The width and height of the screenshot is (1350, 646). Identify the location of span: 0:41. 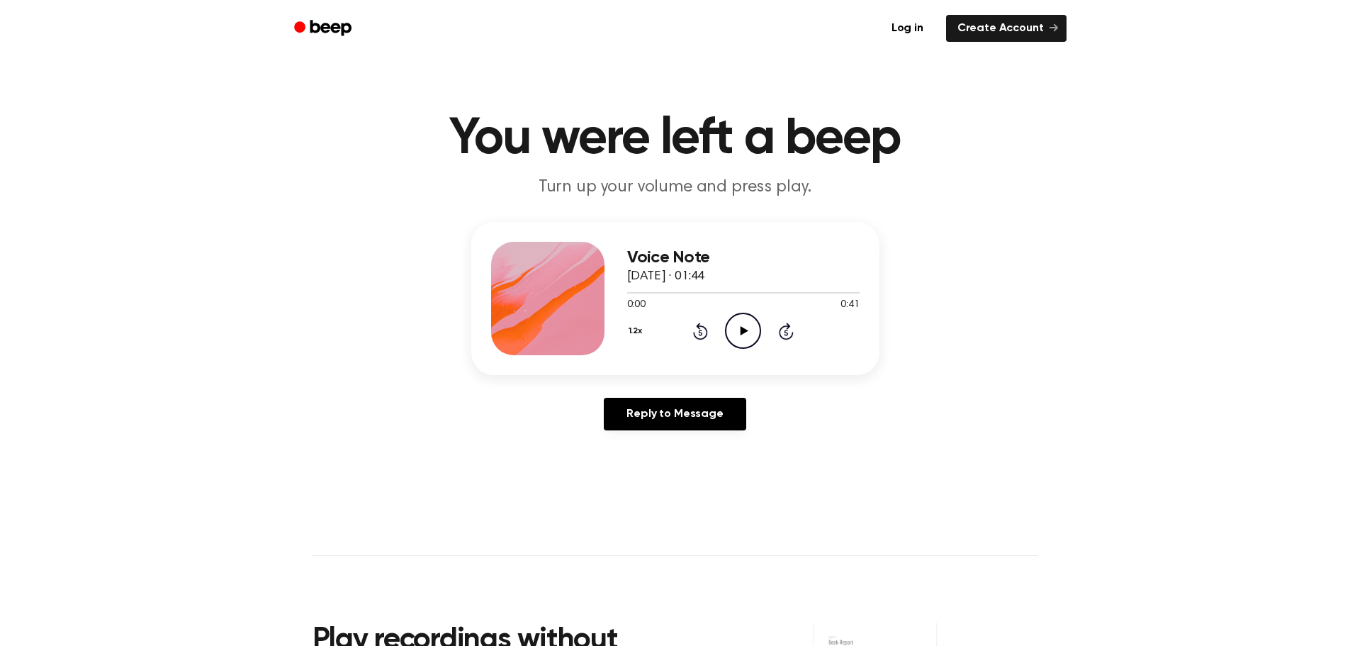
(850, 305).